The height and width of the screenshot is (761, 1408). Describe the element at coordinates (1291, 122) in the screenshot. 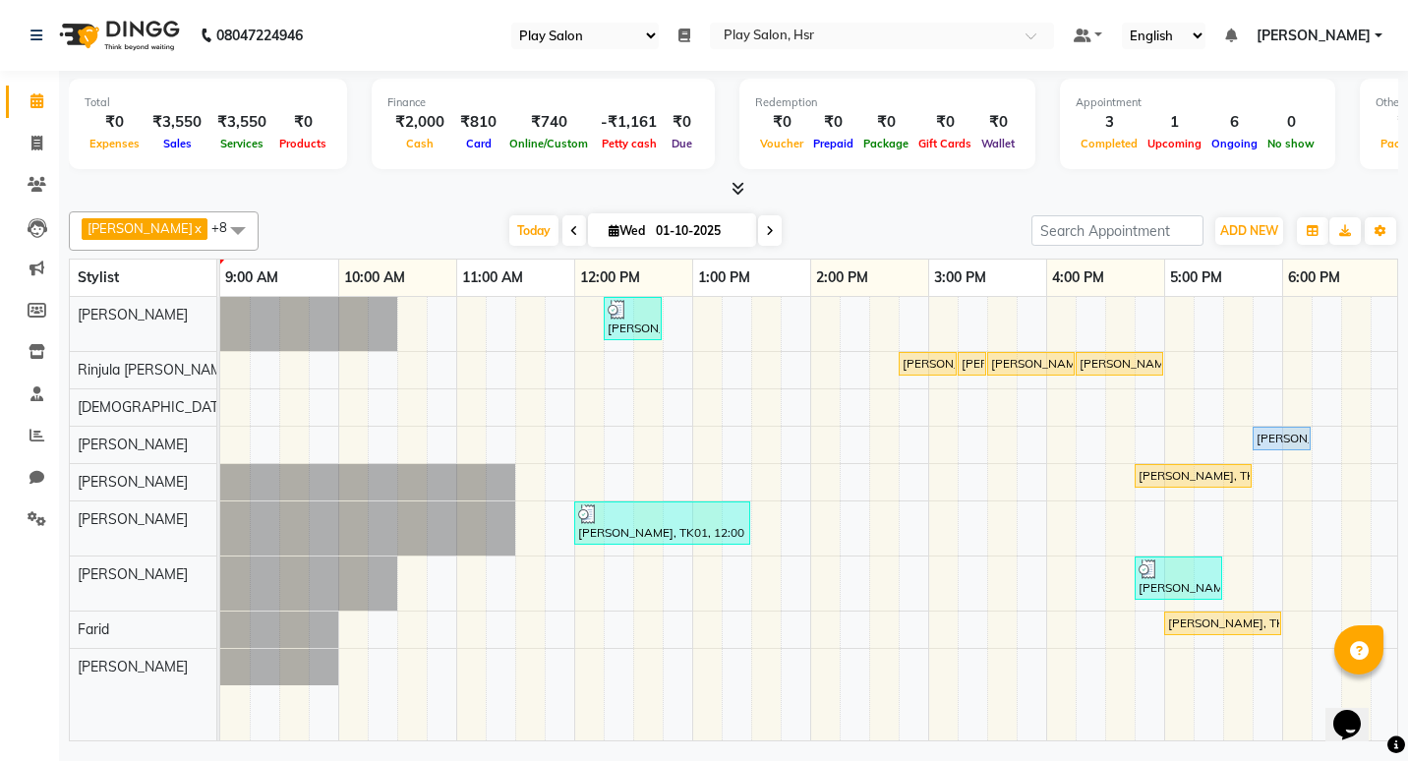

I see `div: 0` at that location.